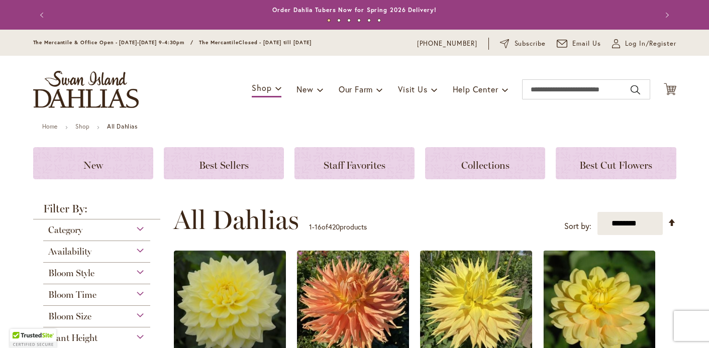  I want to click on a: Best Sellers, so click(224, 163).